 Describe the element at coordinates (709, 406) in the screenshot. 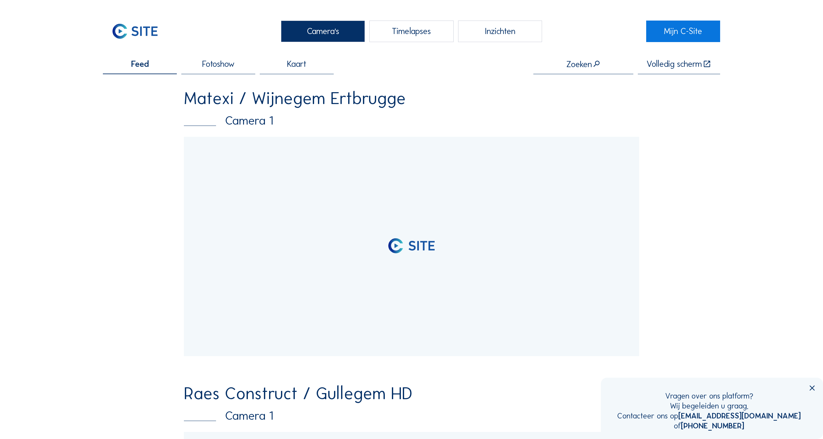

I see `div: Wij begeleiden u graag.` at that location.